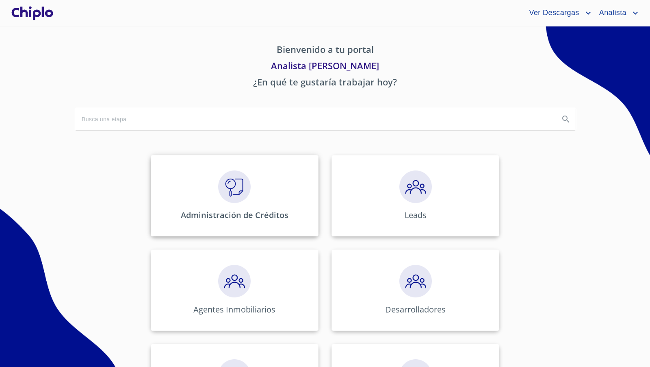 The width and height of the screenshot is (650, 367). Describe the element at coordinates (235, 309) in the screenshot. I see `p: Agentes Inmobiliarios` at that location.